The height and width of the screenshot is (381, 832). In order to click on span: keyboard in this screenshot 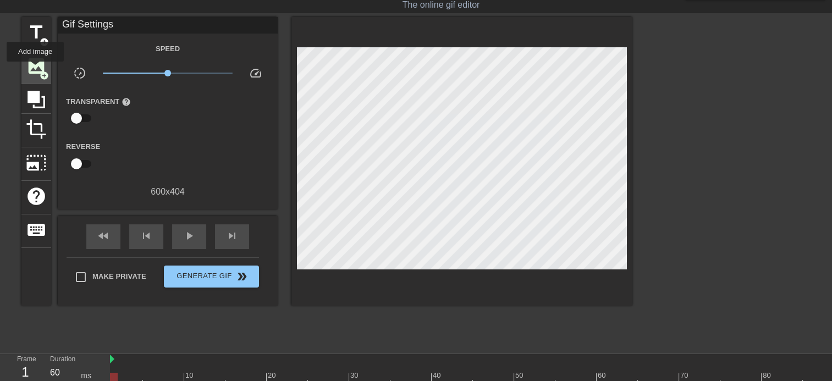, I will do `click(36, 230)`.